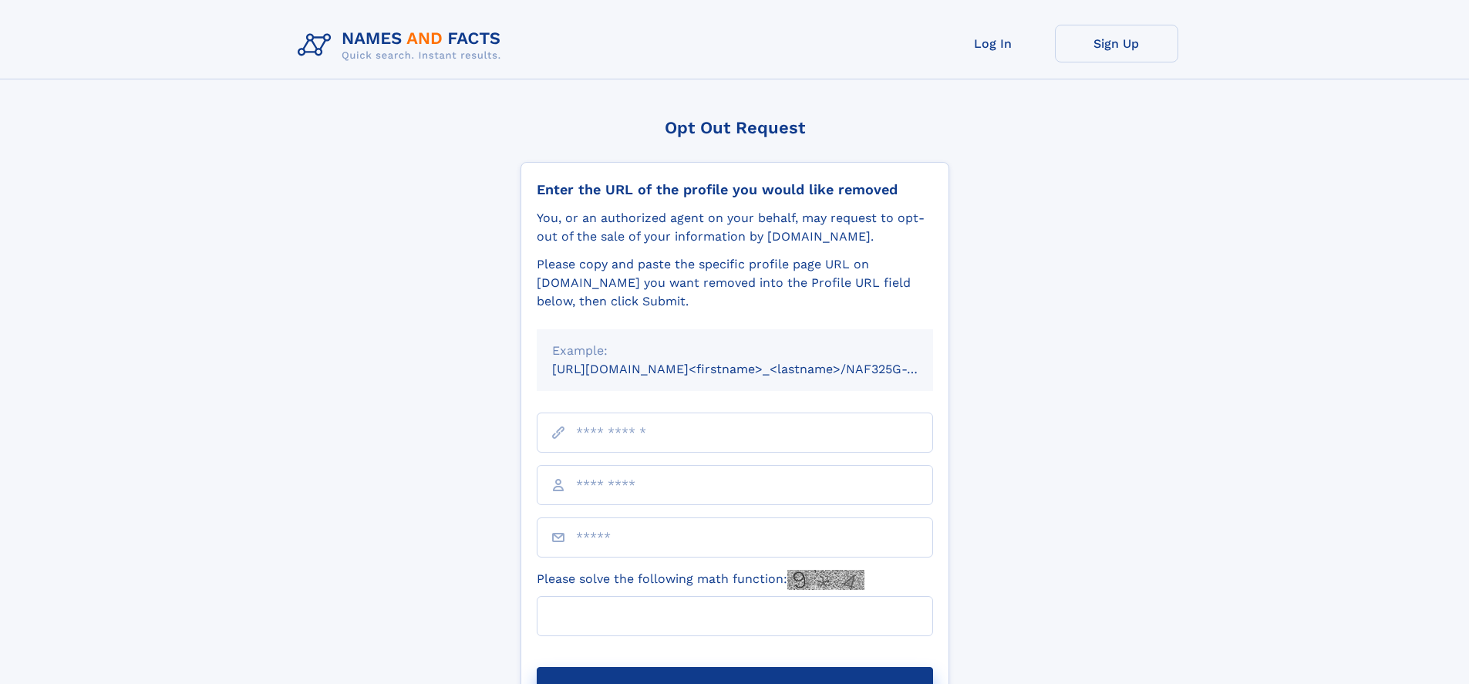  What do you see at coordinates (735, 127) in the screenshot?
I see `div: Opt Out Request` at bounding box center [735, 127].